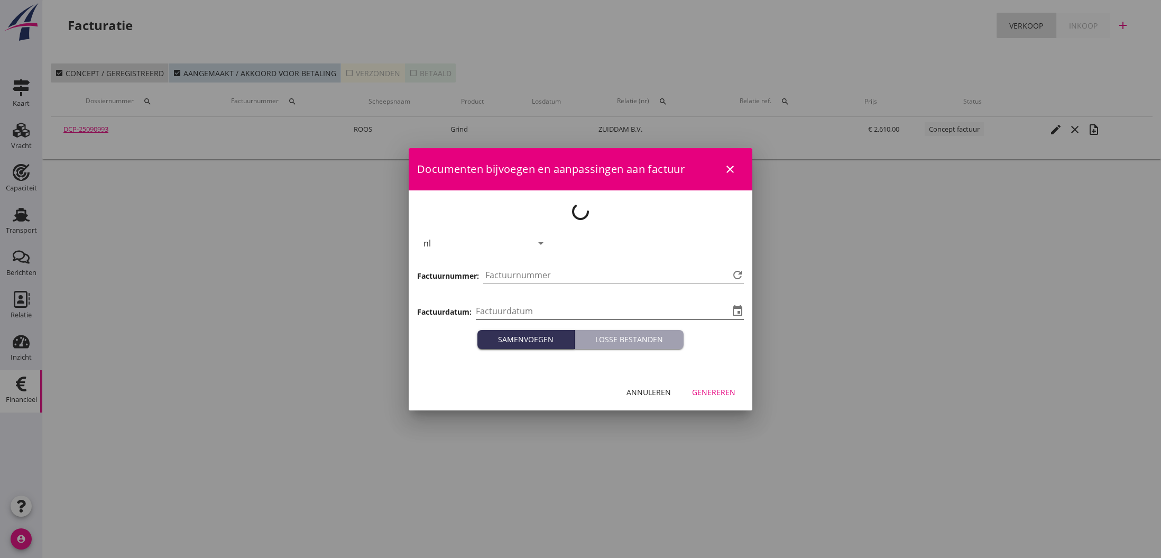 Image resolution: width=1161 pixels, height=558 pixels. Describe the element at coordinates (581, 169) in the screenshot. I see `div: Documenten bijvoegen en aanpassingen aan factuur` at that location.